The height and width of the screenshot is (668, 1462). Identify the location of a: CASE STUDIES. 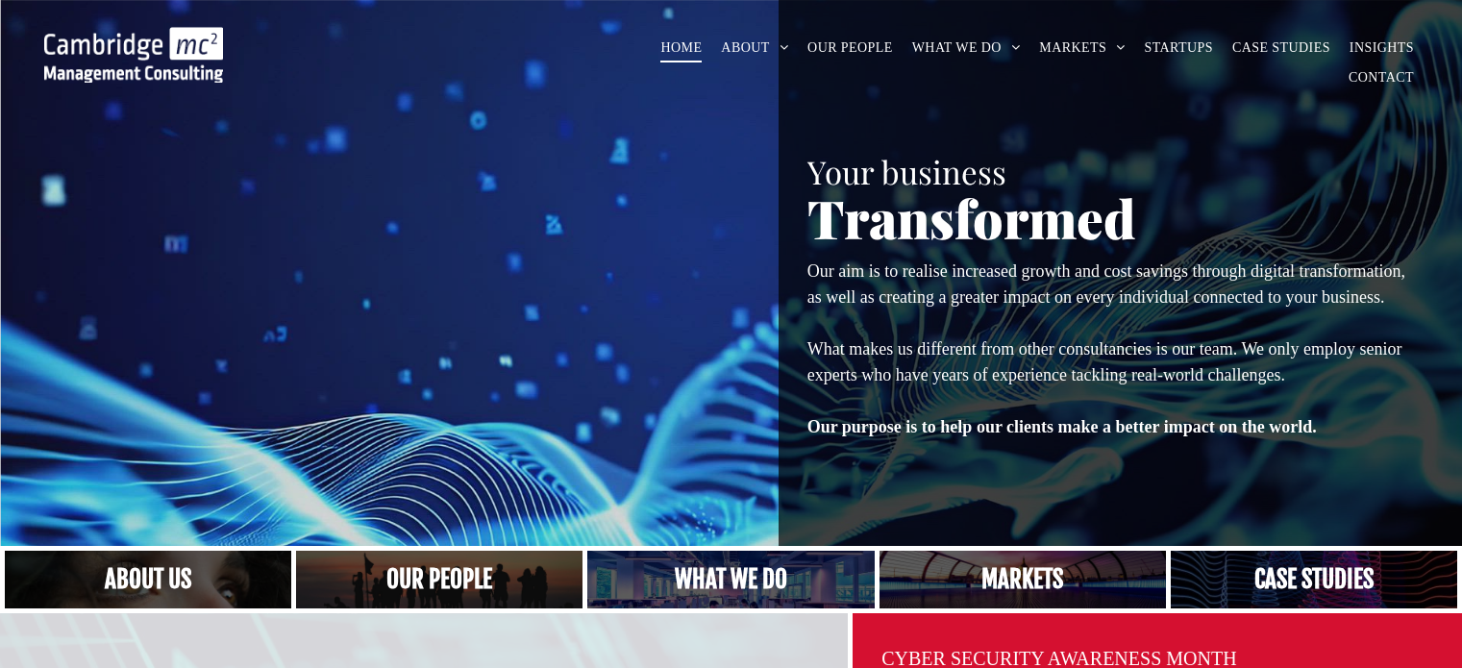
(1281, 47).